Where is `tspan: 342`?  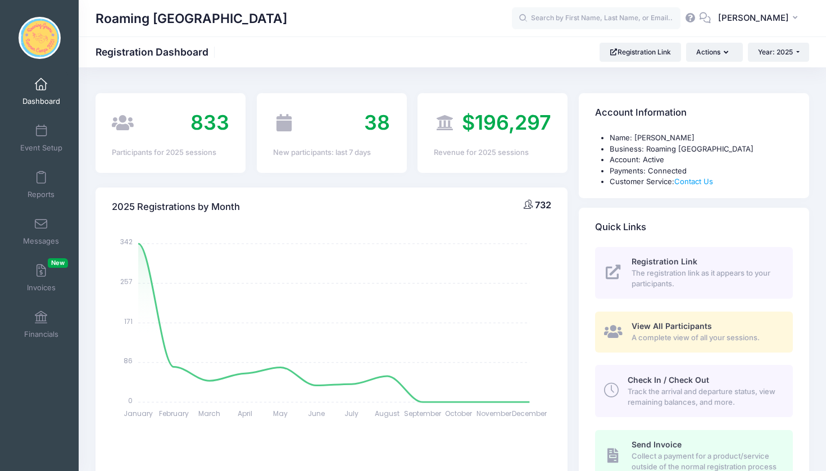 tspan: 342 is located at coordinates (126, 242).